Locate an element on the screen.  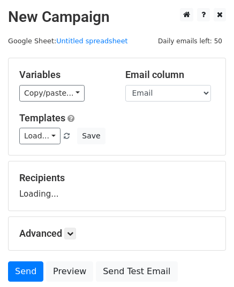
h2: New Campaign is located at coordinates (117, 17).